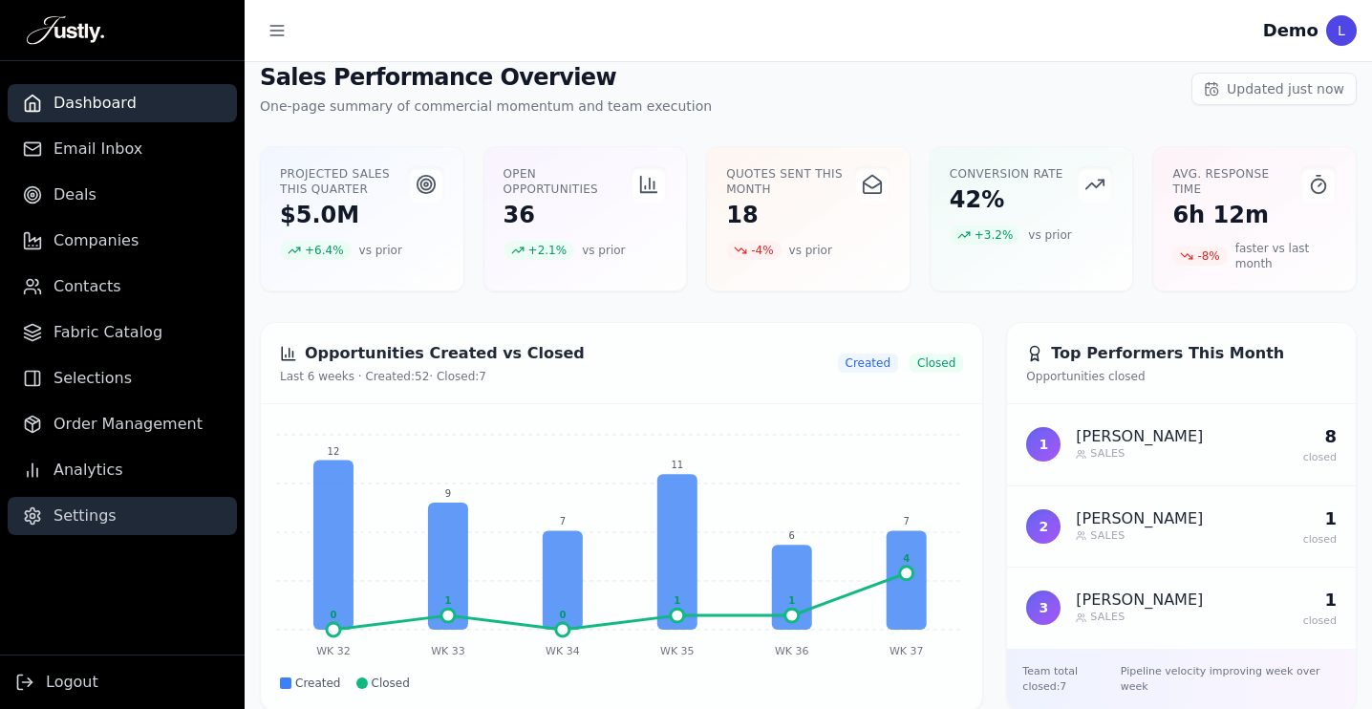 The height and width of the screenshot is (709, 1372). Describe the element at coordinates (95, 103) in the screenshot. I see `span: Dashboard` at that location.